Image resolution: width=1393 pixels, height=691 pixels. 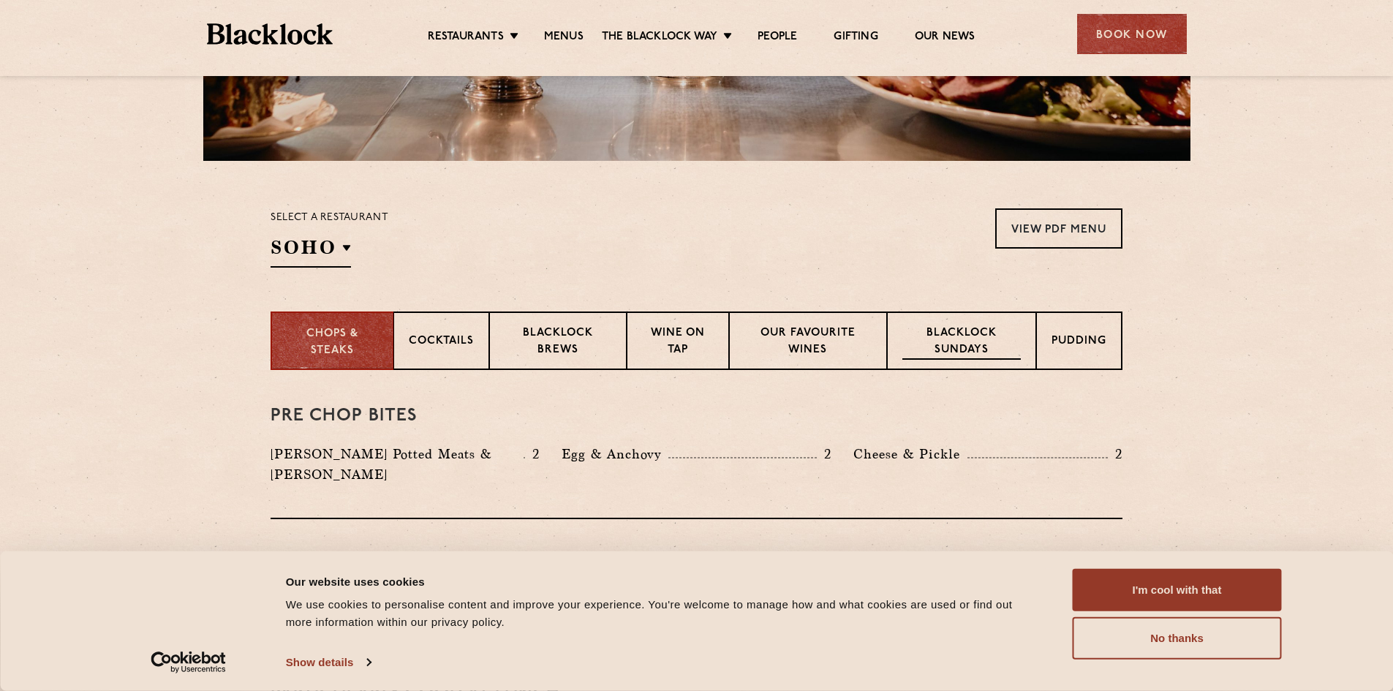 What do you see at coordinates (328, 663) in the screenshot?
I see `a: Show details` at bounding box center [328, 663].